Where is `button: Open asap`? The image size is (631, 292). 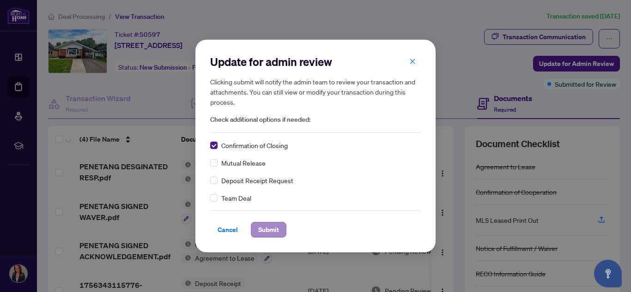
button: Open asap is located at coordinates (608, 274).